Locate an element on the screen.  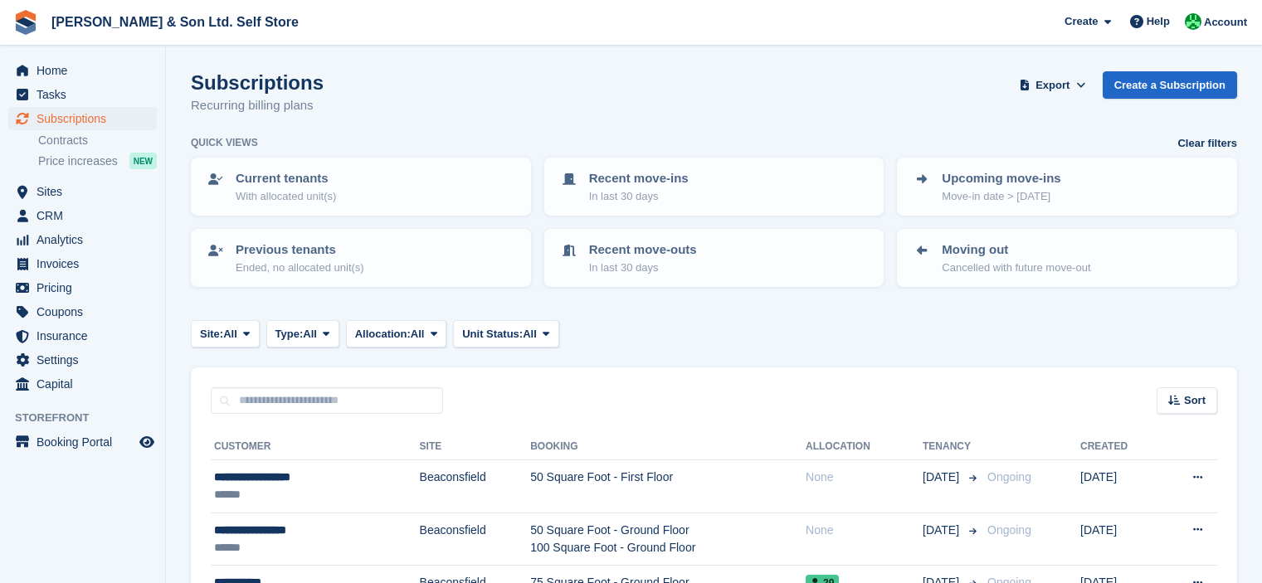
span: Sites is located at coordinates (86, 192).